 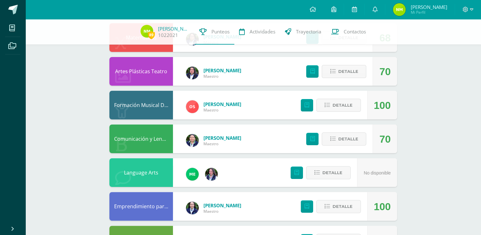 I want to click on img: 8c5fafd671cb72d60d7a2b3f00ae0ca7.png, so click(x=192, y=174).